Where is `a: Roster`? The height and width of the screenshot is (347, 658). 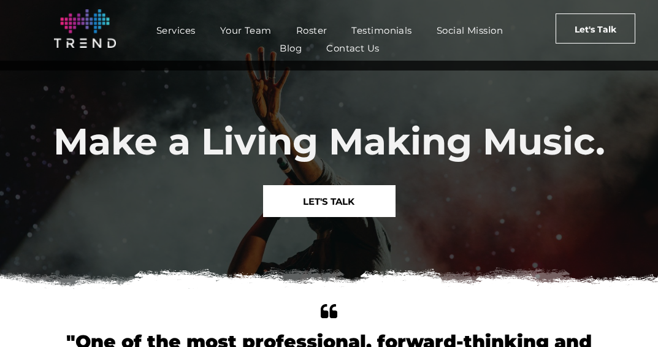
a: Roster is located at coordinates (312, 30).